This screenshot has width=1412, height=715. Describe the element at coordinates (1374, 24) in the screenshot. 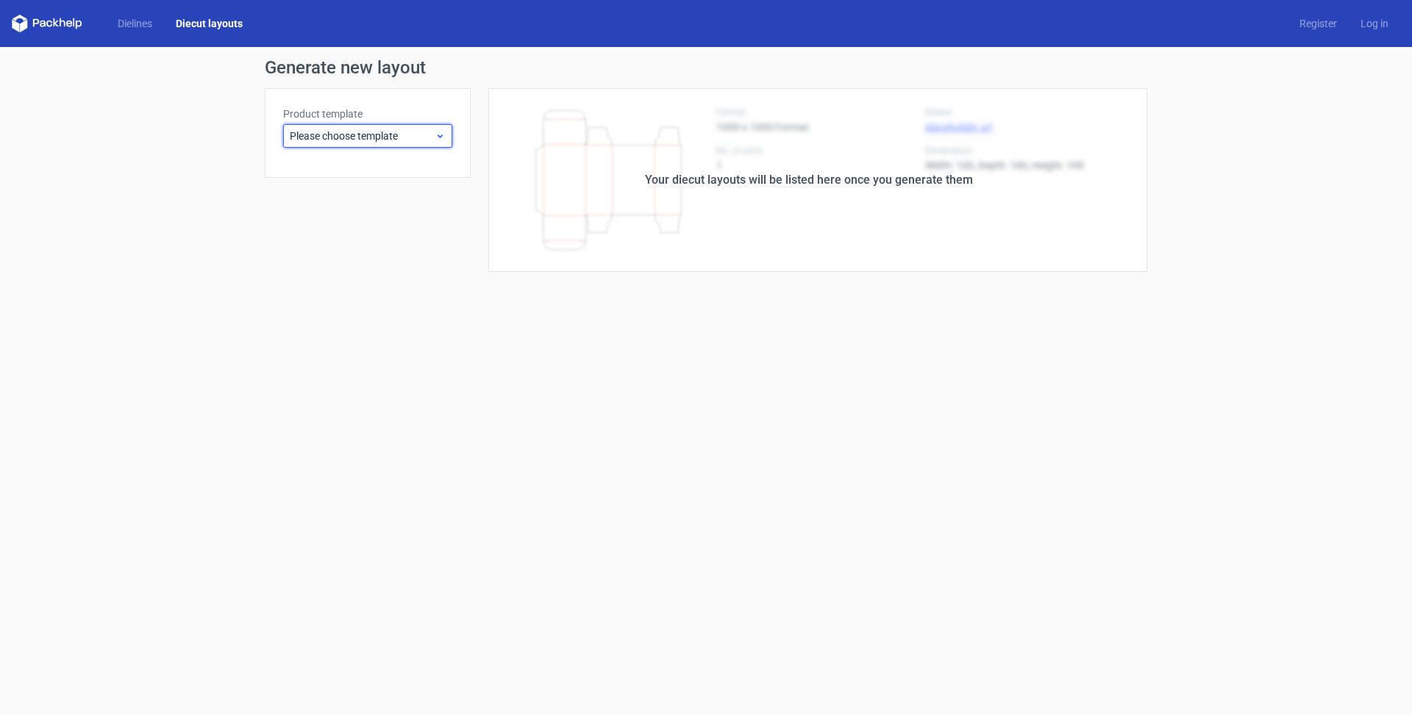

I see `a: Log in` at that location.